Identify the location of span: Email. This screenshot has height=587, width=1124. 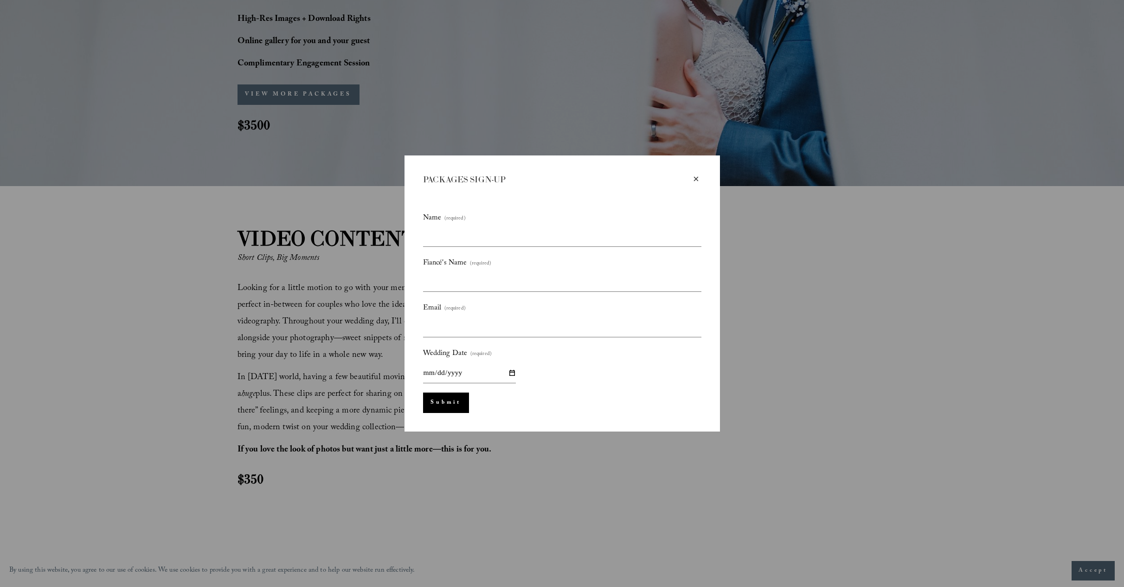
(432, 308).